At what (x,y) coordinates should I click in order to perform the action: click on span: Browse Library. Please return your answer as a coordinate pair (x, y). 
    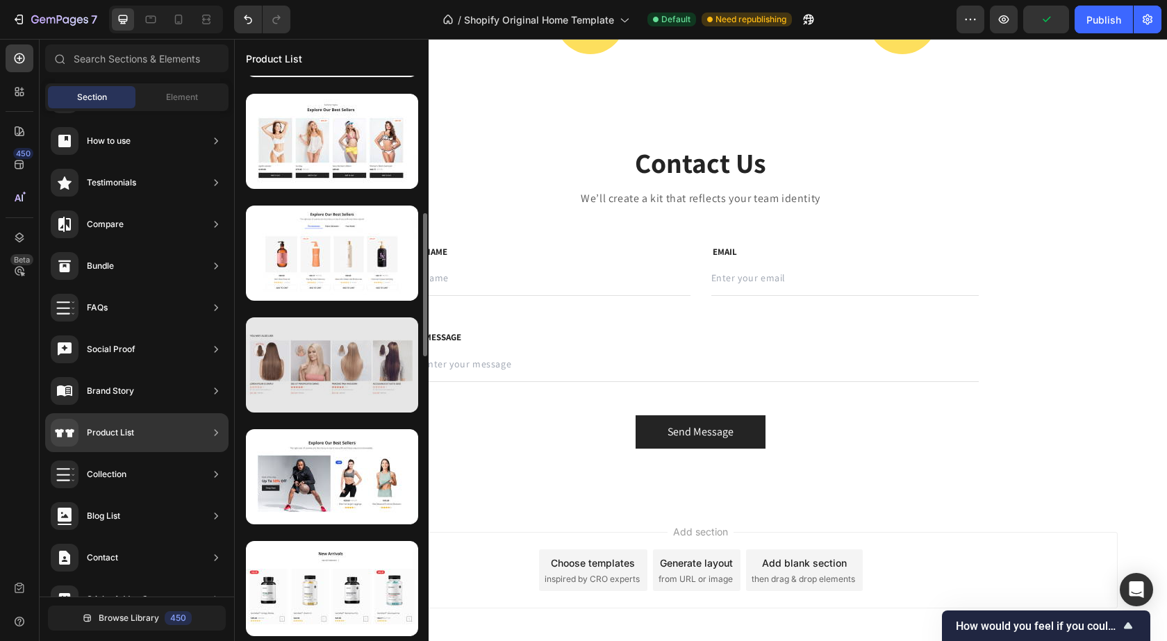
    Looking at the image, I should click on (129, 618).